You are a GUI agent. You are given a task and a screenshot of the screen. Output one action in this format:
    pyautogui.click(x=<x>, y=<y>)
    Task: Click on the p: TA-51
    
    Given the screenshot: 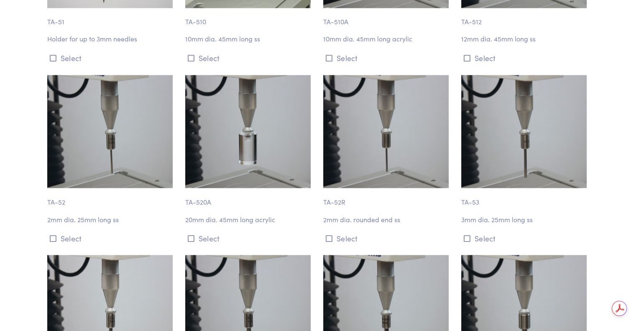 What is the action you would take?
    pyautogui.click(x=111, y=18)
    